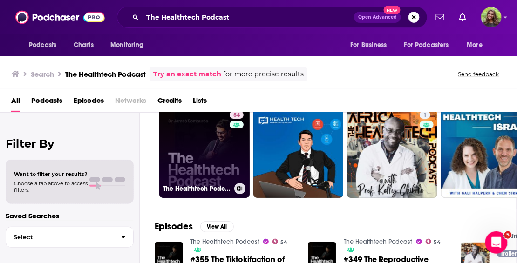  I want to click on span: for more precise results, so click(263, 74).